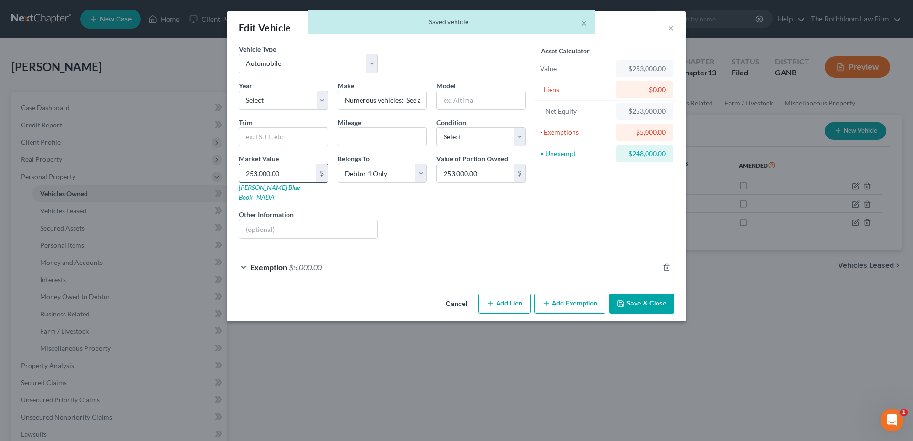  I want to click on input: ex. Altima, so click(481, 100).